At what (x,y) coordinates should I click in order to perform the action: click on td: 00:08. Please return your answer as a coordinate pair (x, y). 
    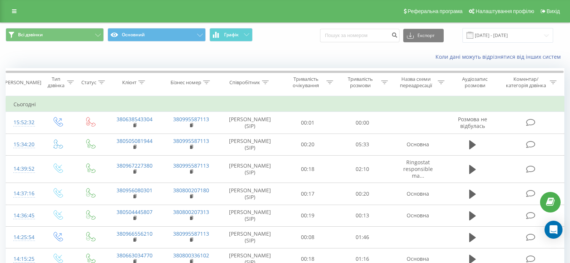
    Looking at the image, I should click on (308, 237).